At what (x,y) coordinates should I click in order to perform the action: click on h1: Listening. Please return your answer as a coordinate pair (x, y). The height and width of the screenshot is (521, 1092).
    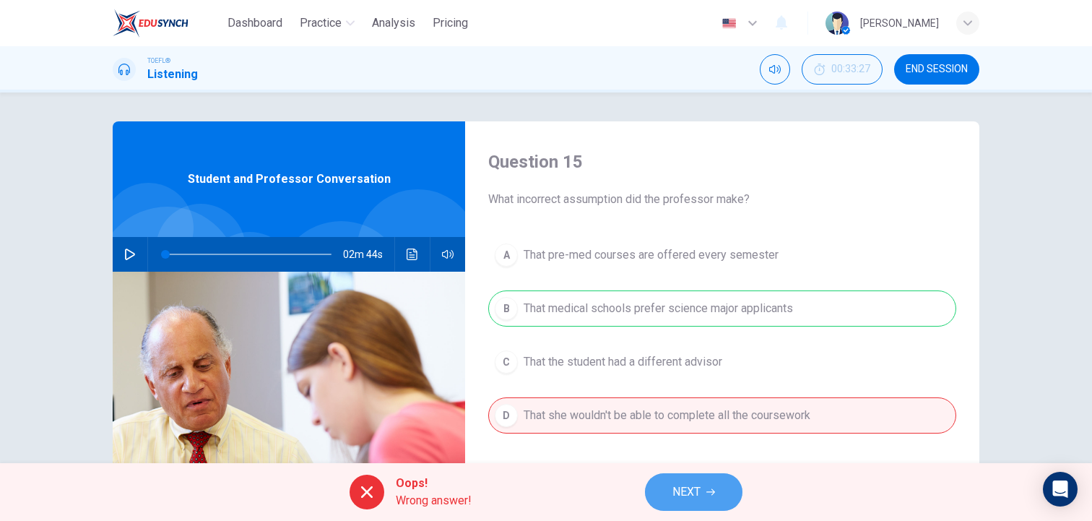
    Looking at the image, I should click on (173, 74).